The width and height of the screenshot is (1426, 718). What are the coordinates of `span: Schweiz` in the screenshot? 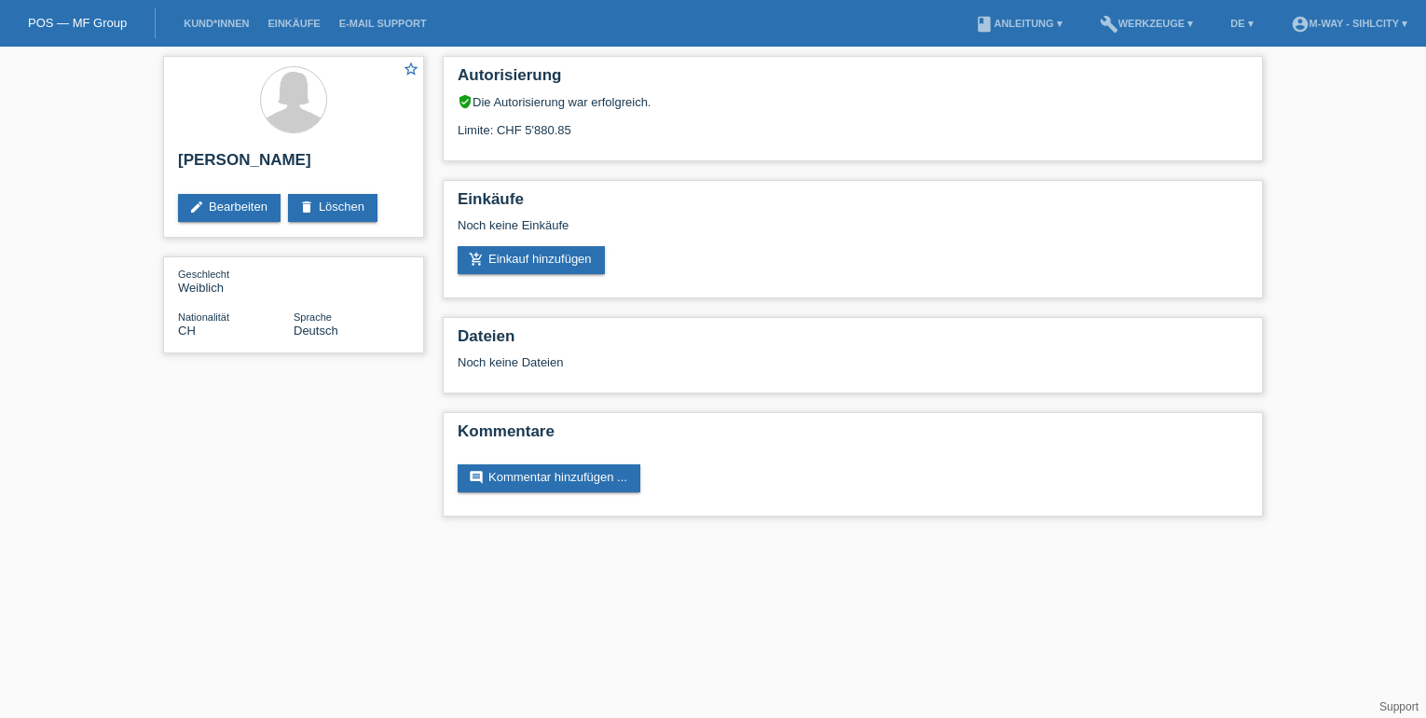 It's located at (186, 330).